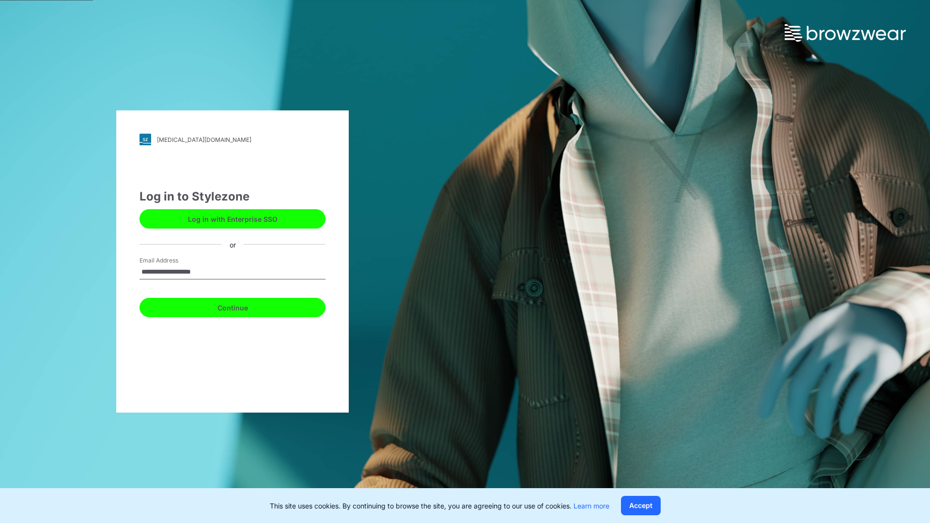  Describe the element at coordinates (641, 506) in the screenshot. I see `button: Accept` at that location.